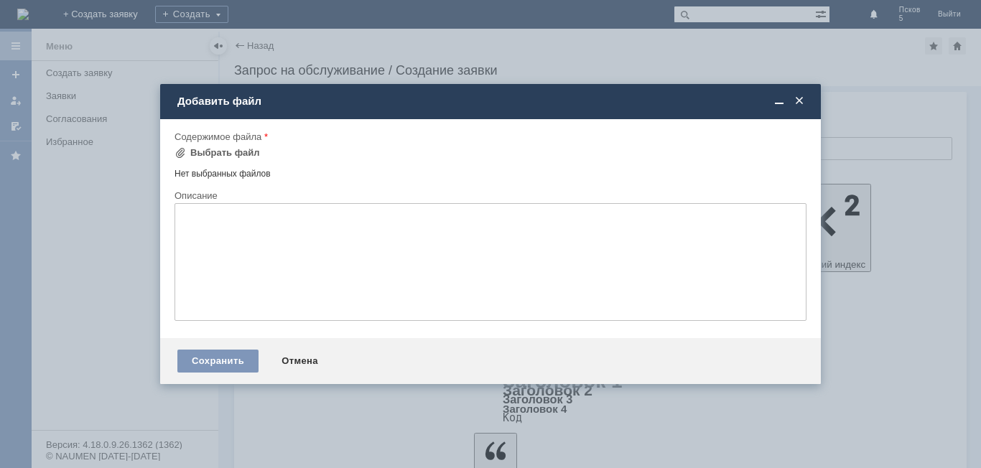 The image size is (981, 468). I want to click on div: Нет выбранных файлов, so click(490, 171).